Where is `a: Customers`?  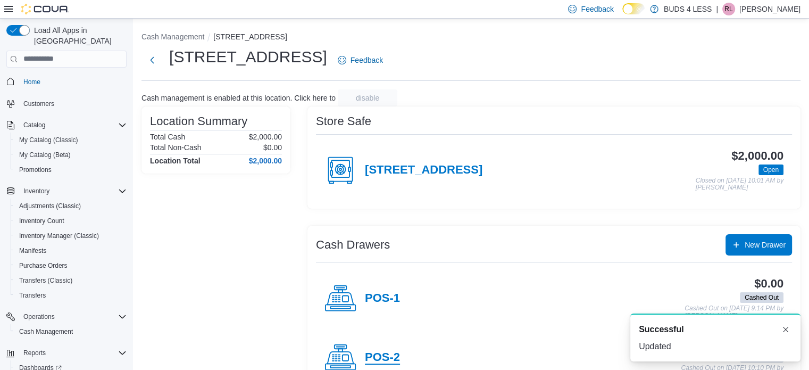
a: Customers is located at coordinates (39, 104).